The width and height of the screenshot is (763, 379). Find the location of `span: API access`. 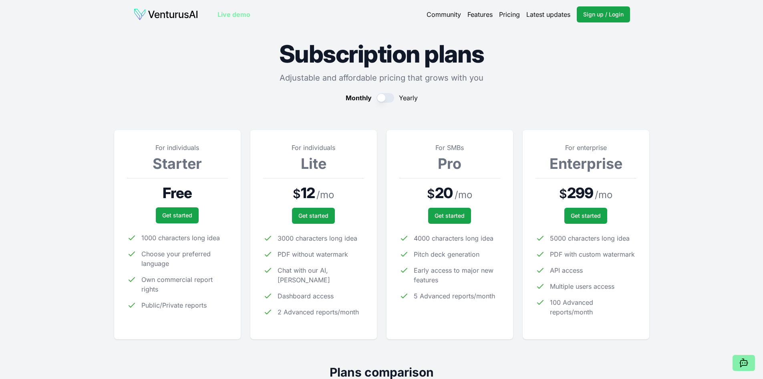

span: API access is located at coordinates (566, 270).